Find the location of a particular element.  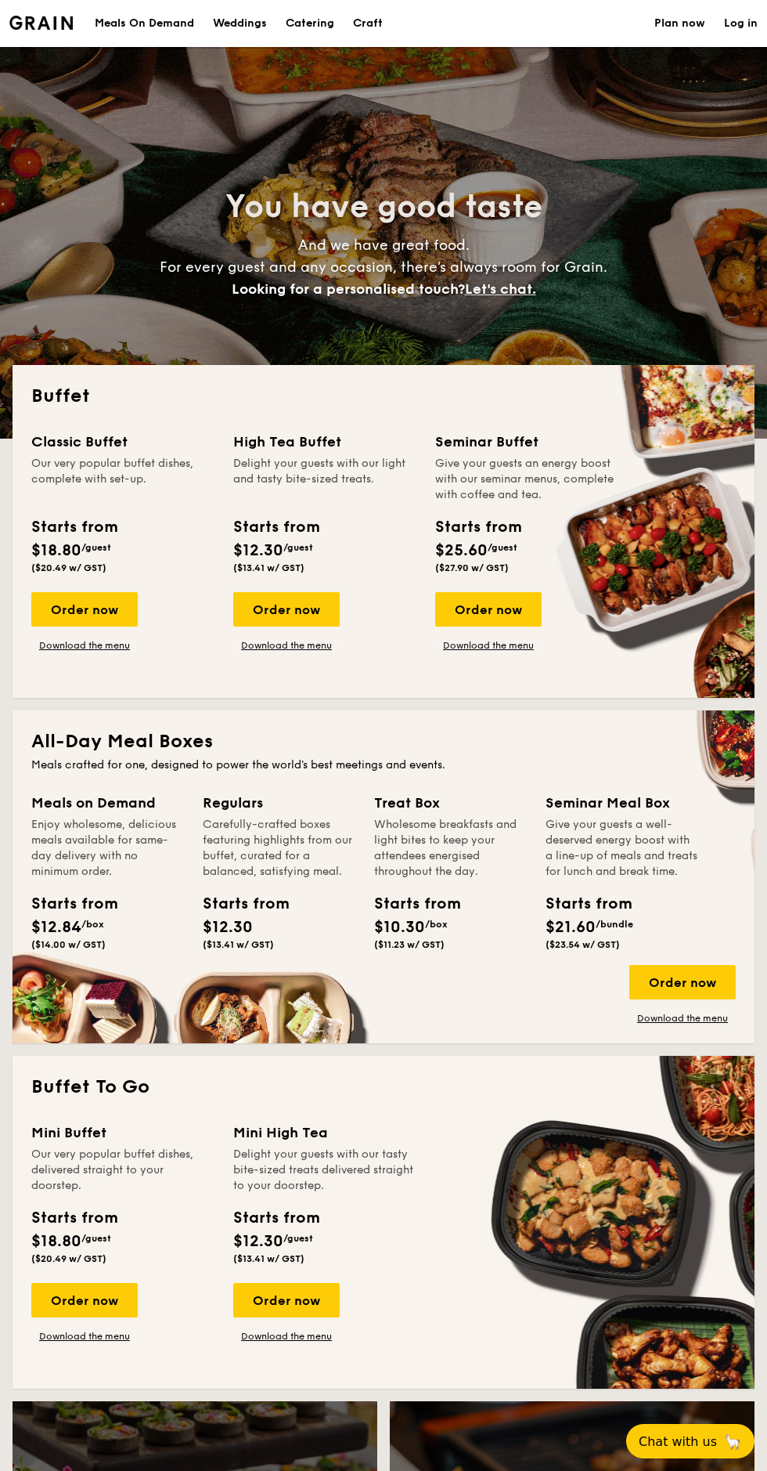

div: Mini Buffet is located at coordinates (123, 1132).